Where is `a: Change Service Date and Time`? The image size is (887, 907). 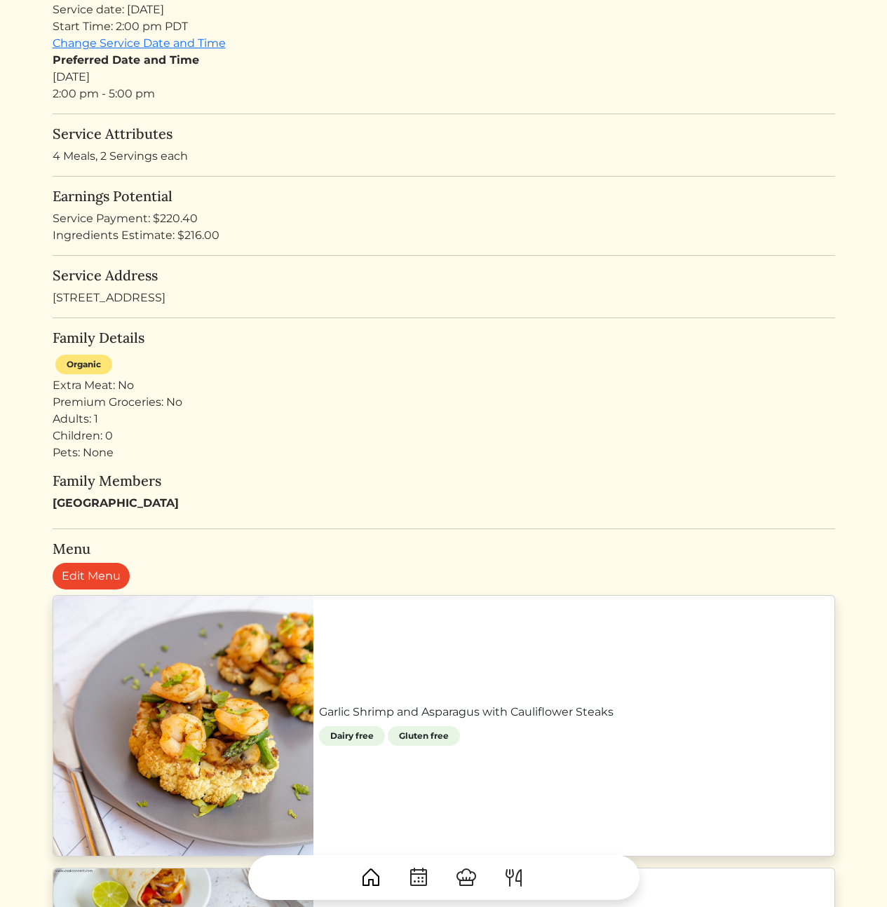
a: Change Service Date and Time is located at coordinates (139, 43).